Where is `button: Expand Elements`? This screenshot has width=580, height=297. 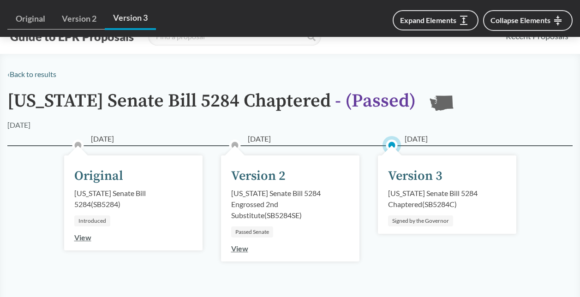 button: Expand Elements is located at coordinates (435, 20).